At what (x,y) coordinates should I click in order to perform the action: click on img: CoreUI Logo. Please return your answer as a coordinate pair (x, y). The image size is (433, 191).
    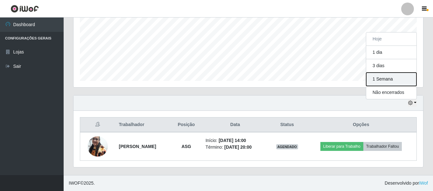
    Looking at the image, I should click on (25, 9).